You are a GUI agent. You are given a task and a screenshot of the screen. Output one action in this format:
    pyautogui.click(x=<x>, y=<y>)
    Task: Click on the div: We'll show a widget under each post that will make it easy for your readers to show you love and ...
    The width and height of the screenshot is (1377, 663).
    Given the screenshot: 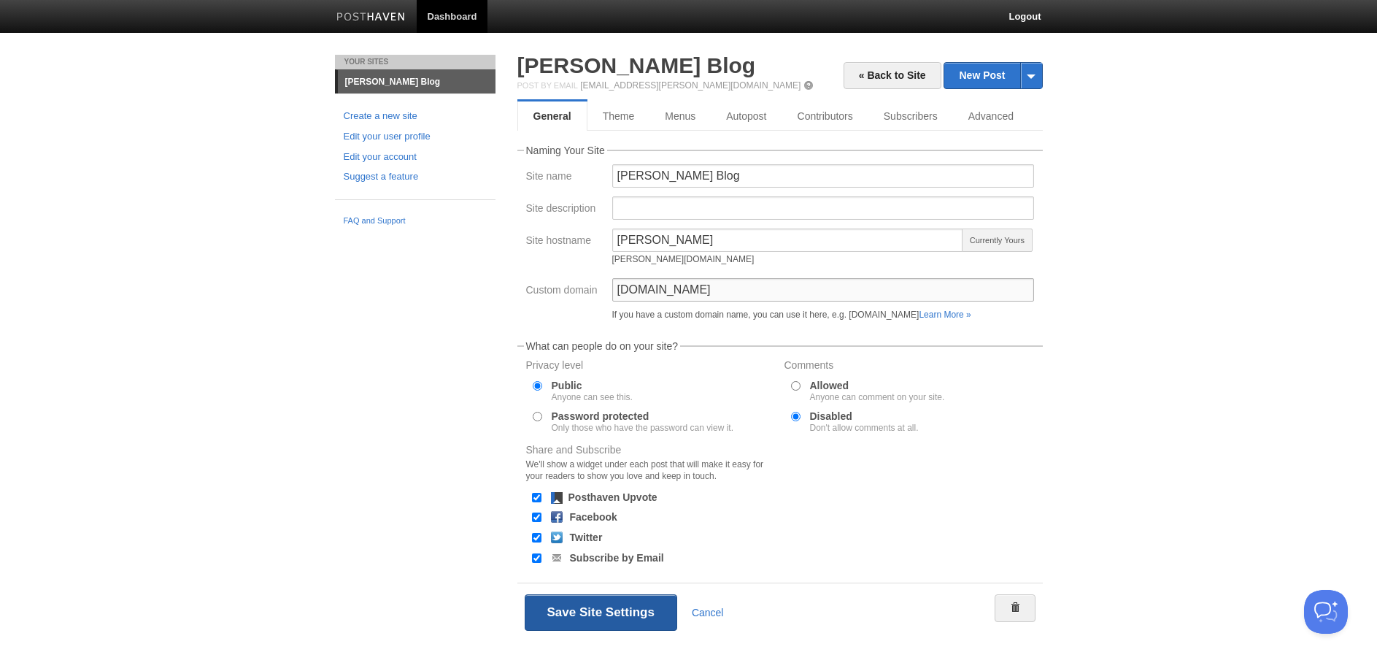 What is the action you would take?
    pyautogui.click(x=651, y=470)
    